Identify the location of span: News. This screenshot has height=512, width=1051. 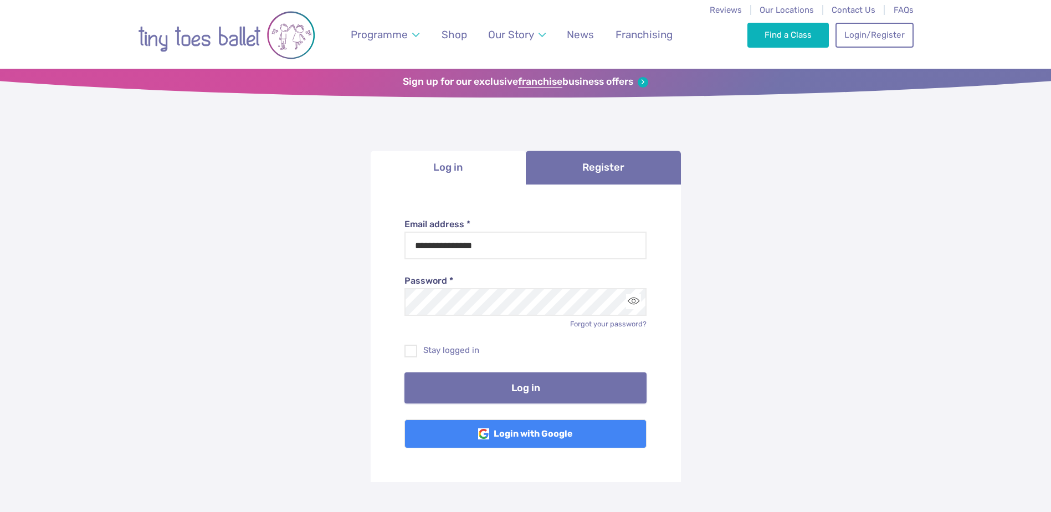
(580, 34).